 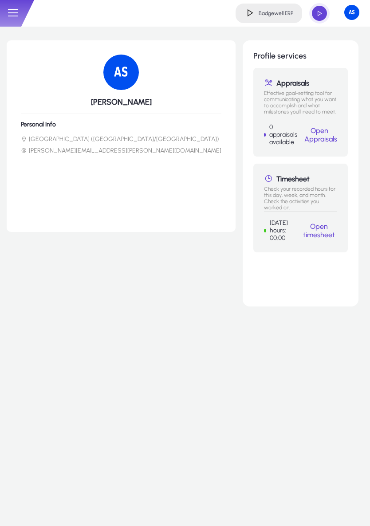 I want to click on h1: Profile services, so click(x=300, y=56).